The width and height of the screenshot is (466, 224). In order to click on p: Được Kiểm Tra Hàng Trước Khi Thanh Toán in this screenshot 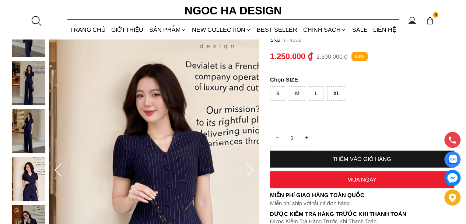, I will do `click(362, 214)`.